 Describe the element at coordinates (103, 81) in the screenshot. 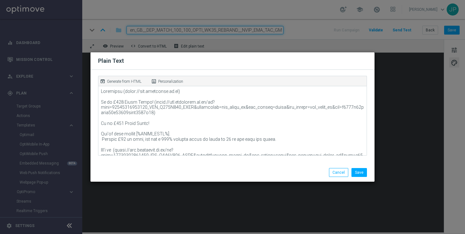

I see `i: open_in_browser` at that location.